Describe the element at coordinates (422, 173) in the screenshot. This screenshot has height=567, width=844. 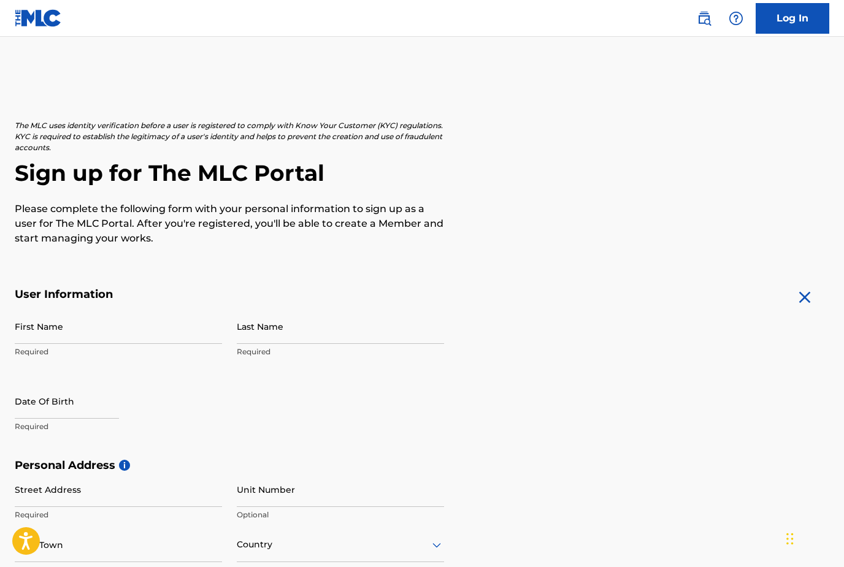
I see `h2: Sign up for The MLC Portal` at that location.